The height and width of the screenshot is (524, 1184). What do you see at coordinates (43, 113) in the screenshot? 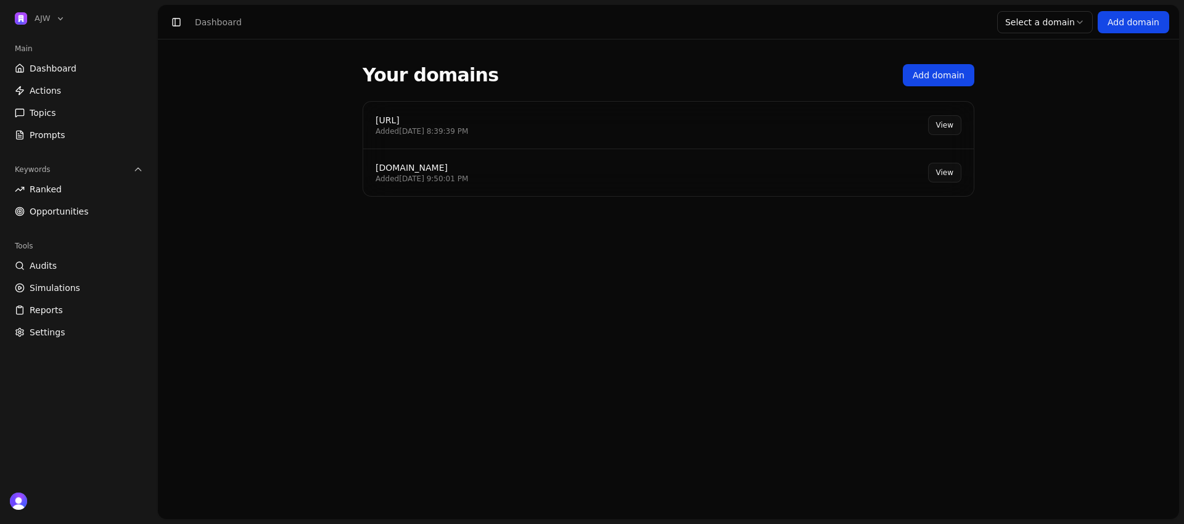
I see `span: Topics` at bounding box center [43, 113].